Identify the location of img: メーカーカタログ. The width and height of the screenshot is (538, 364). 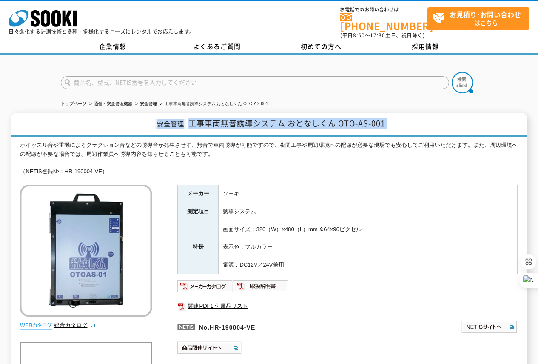
(205, 286).